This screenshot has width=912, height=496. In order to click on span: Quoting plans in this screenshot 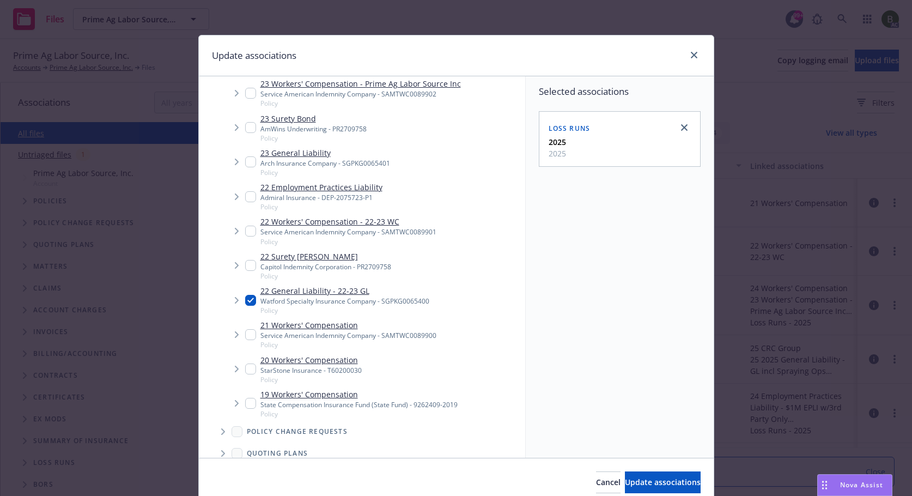, I will do `click(277, 453)`.